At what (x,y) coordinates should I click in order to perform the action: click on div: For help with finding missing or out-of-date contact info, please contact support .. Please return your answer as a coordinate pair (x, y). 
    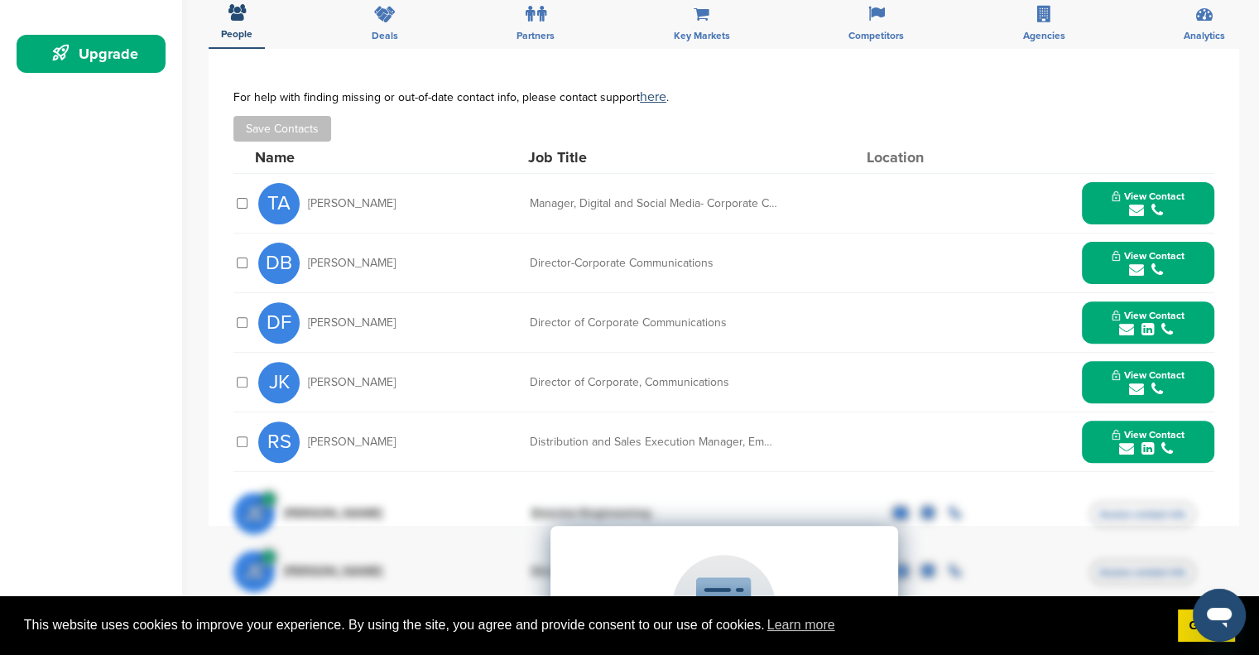
    Looking at the image, I should click on (723, 97).